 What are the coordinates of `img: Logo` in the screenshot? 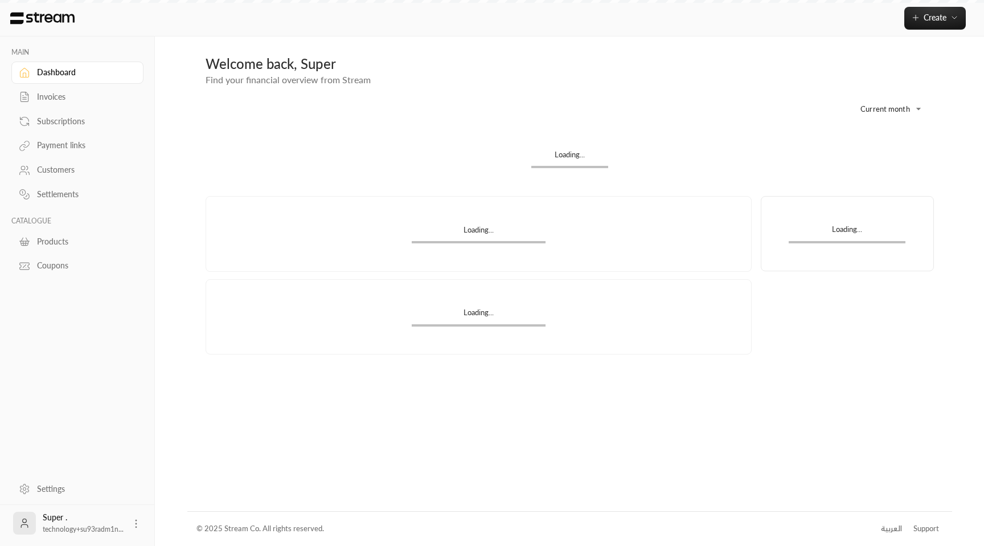 It's located at (42, 18).